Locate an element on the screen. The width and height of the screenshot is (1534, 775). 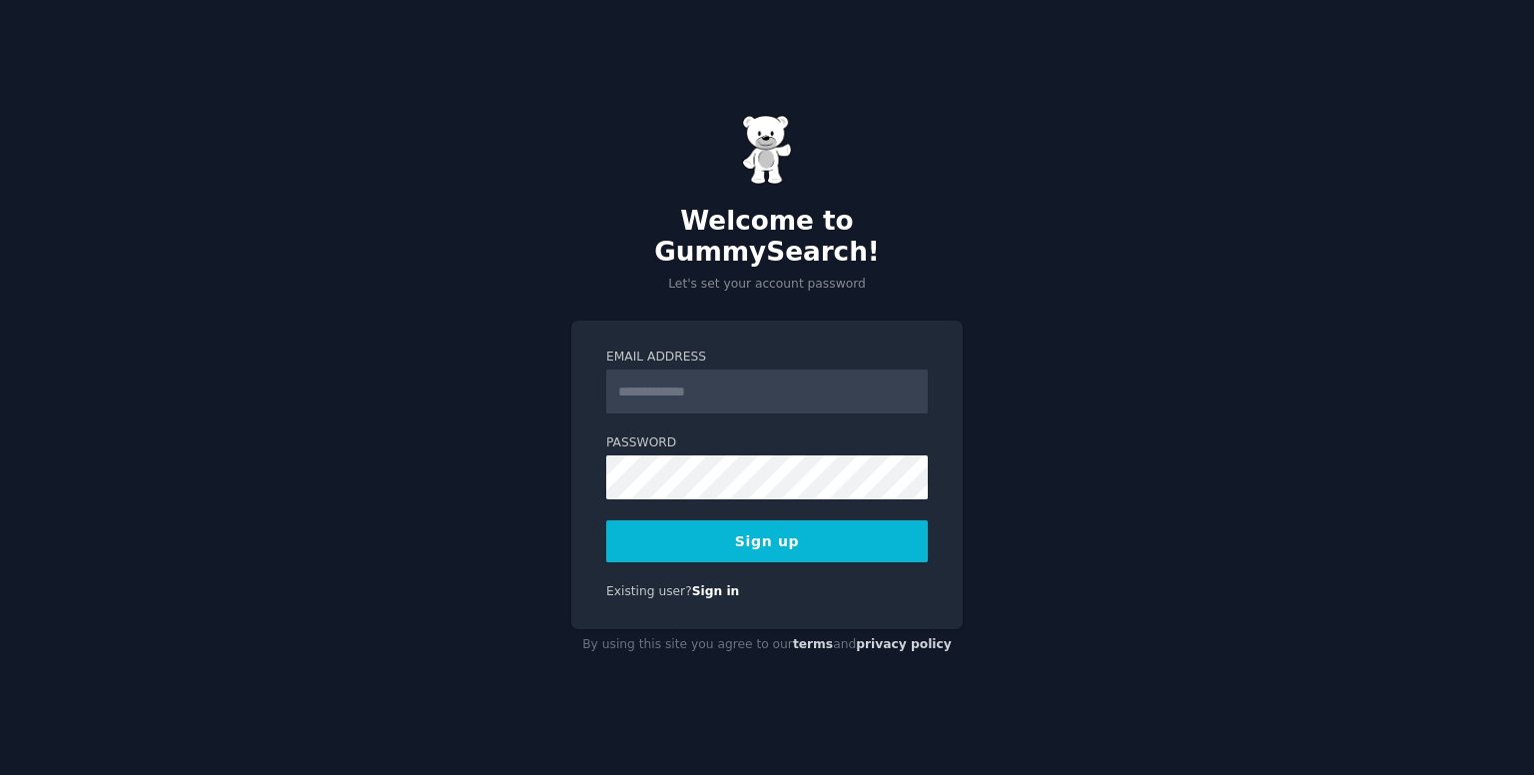
button: Sign up is located at coordinates (767, 541).